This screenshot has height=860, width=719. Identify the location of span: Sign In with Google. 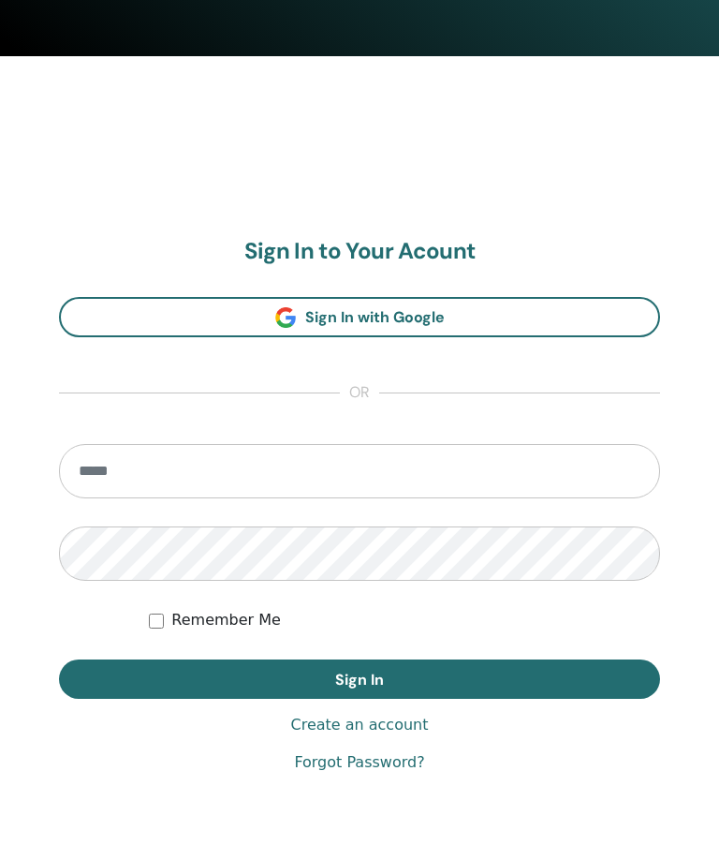
(375, 317).